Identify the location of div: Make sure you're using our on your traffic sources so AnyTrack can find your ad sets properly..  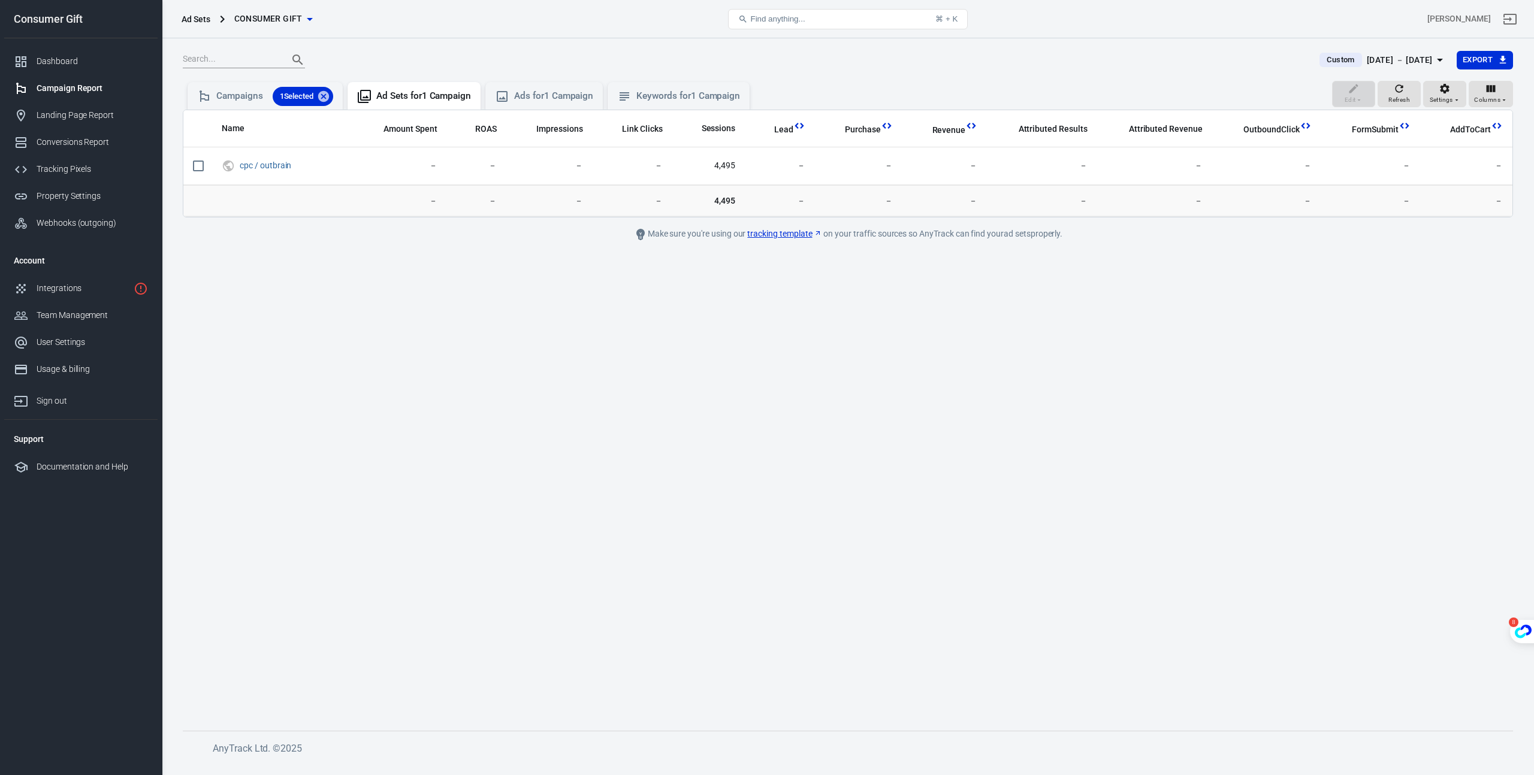
(848, 234).